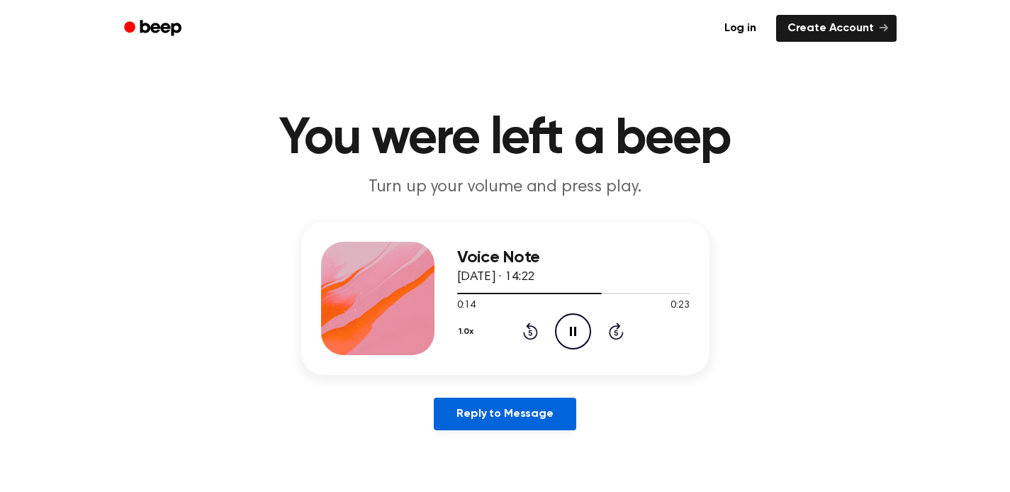 The width and height of the screenshot is (1010, 492). I want to click on a: Log in, so click(740, 28).